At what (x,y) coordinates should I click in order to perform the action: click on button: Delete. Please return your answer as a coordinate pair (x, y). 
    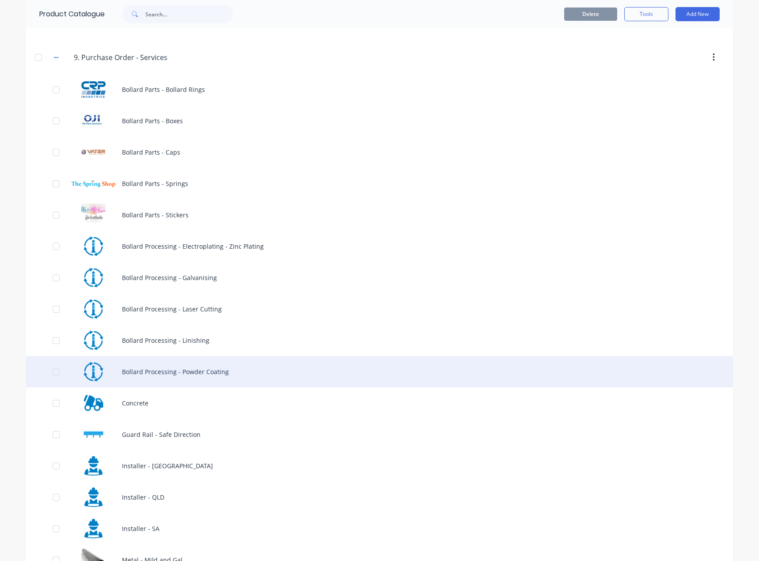
    Looking at the image, I should click on (591, 14).